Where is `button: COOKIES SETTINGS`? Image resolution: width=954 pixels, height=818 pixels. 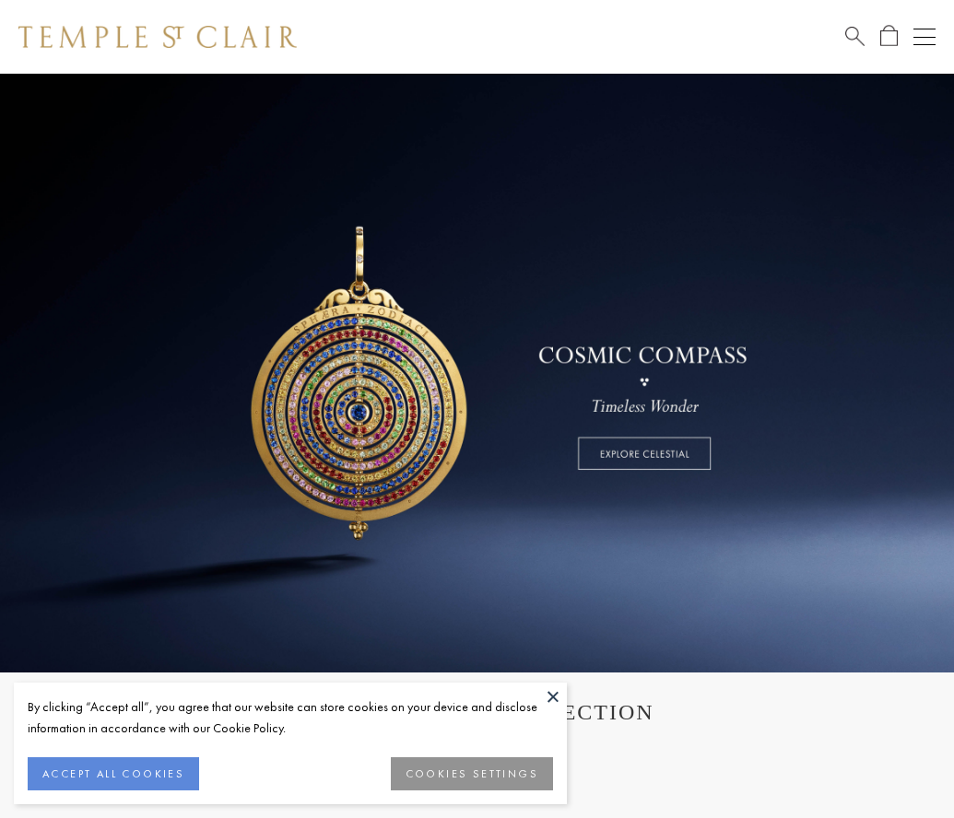
button: COOKIES SETTINGS is located at coordinates (472, 774).